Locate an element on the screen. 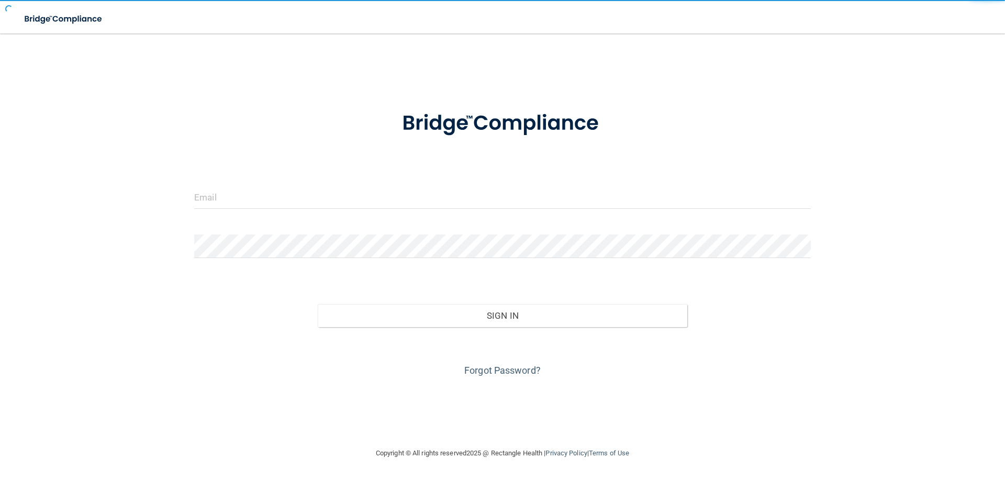 The height and width of the screenshot is (481, 1005). a: Forgot Password? is located at coordinates (502, 370).